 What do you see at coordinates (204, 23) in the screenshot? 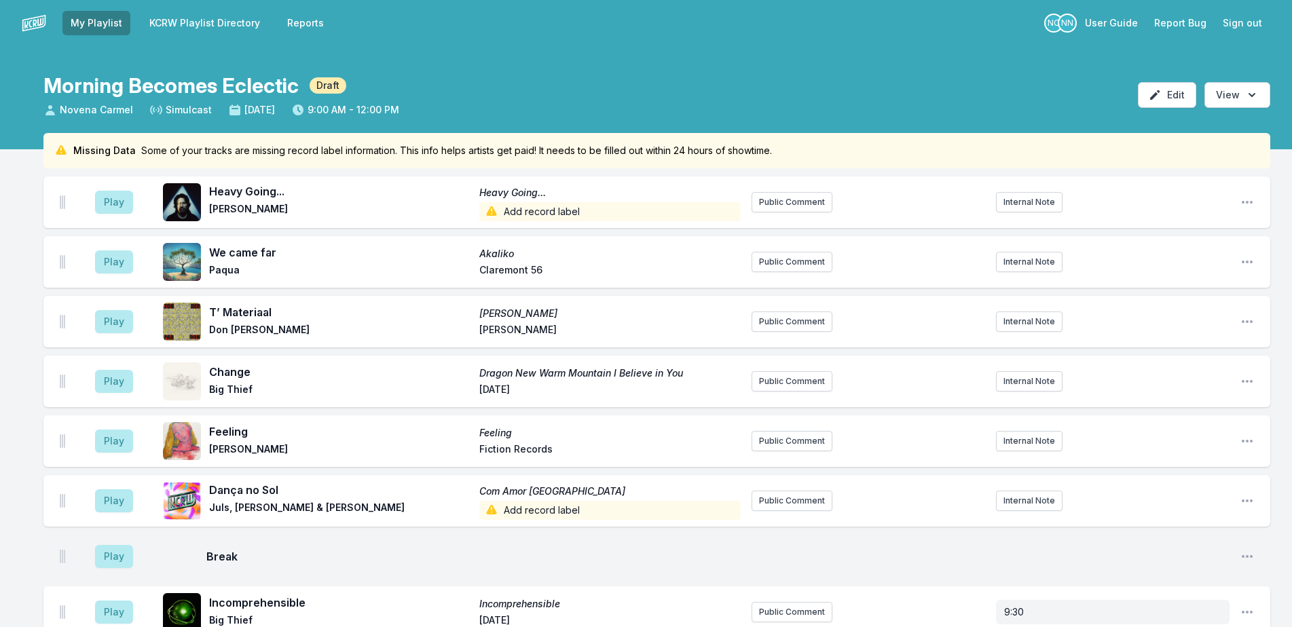
I see `a: KCRW Playlist Directory` at bounding box center [204, 23].